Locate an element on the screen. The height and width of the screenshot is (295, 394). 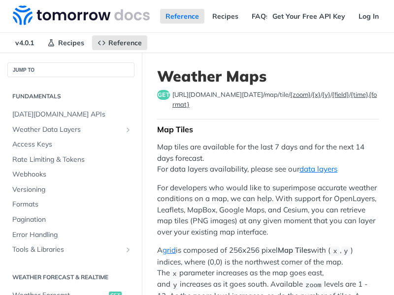
h1: Weather Maps is located at coordinates (268, 76).